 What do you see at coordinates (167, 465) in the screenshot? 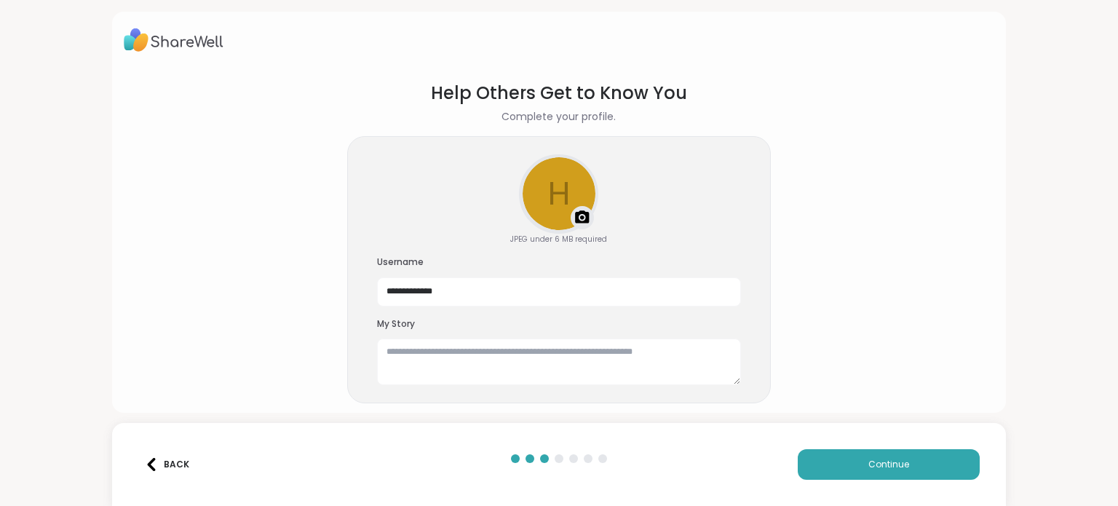
I see `div: Back` at bounding box center [167, 465].